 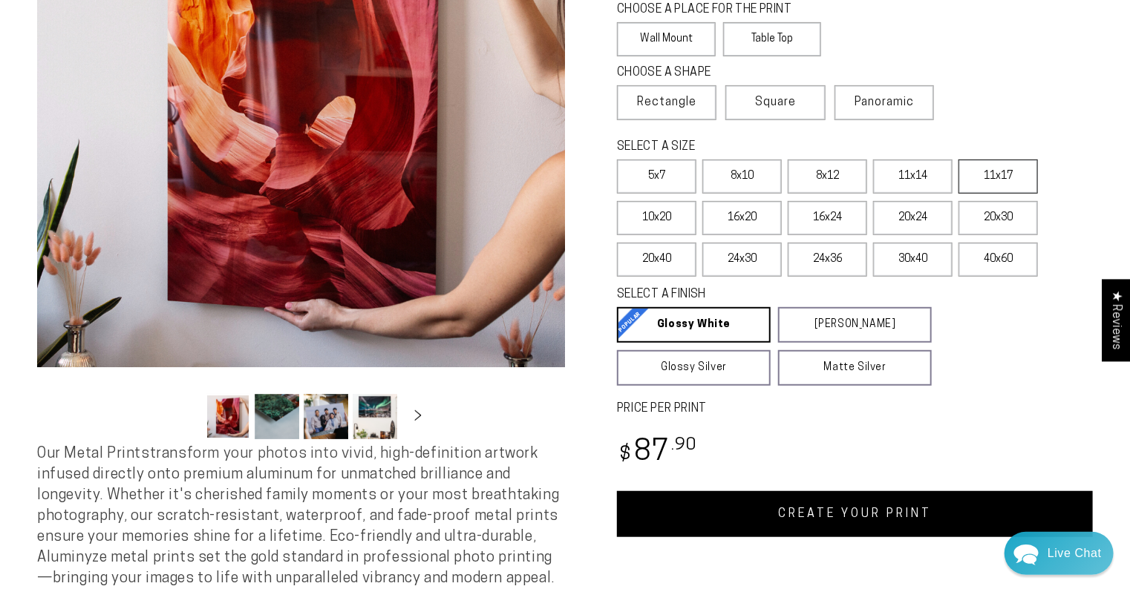 I want to click on legend: CHOOSE A SHAPE, so click(x=713, y=73).